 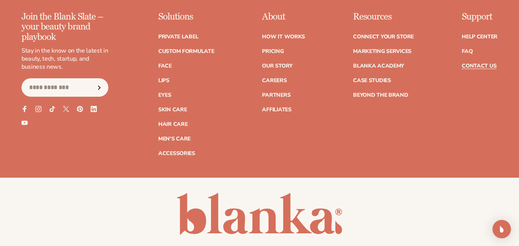 What do you see at coordinates (274, 81) in the screenshot?
I see `a: Careers` at bounding box center [274, 81].